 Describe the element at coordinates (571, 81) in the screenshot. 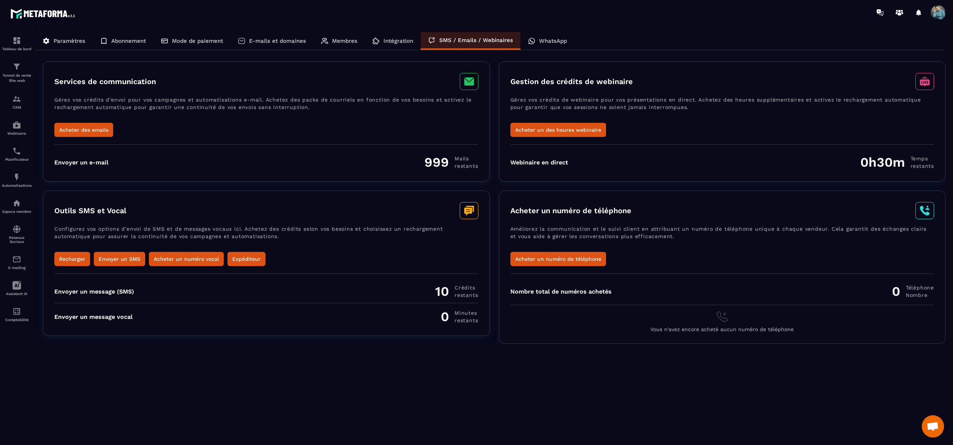

I see `h3: Gestion des crédits de webinaire` at that location.